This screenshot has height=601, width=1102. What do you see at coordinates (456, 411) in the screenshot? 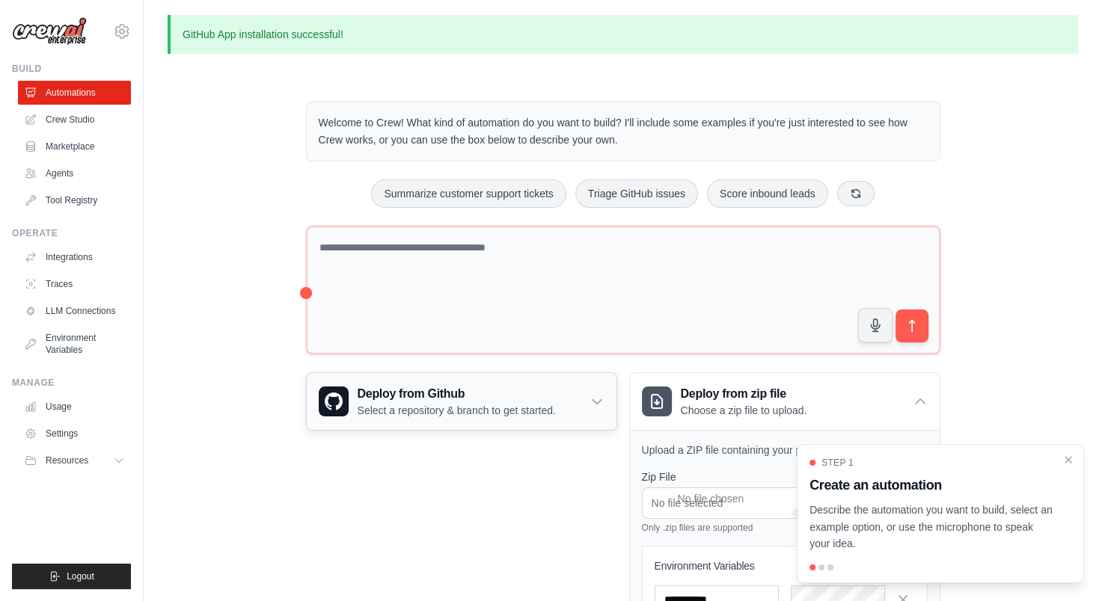
I see `p: Select a repository & branch to get started.` at bounding box center [456, 411].